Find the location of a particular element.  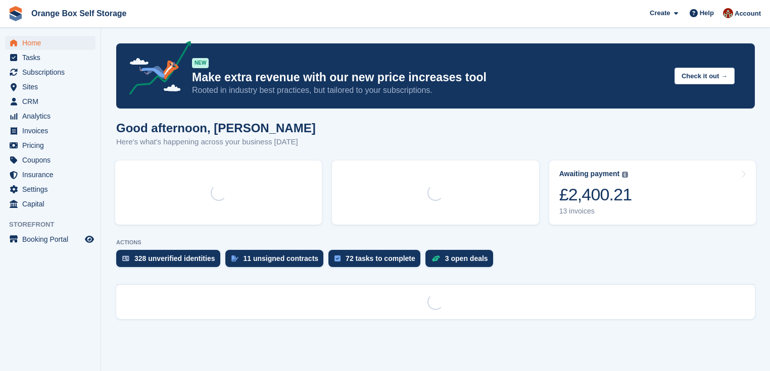

div: 11 unsigned contracts is located at coordinates (281, 259).